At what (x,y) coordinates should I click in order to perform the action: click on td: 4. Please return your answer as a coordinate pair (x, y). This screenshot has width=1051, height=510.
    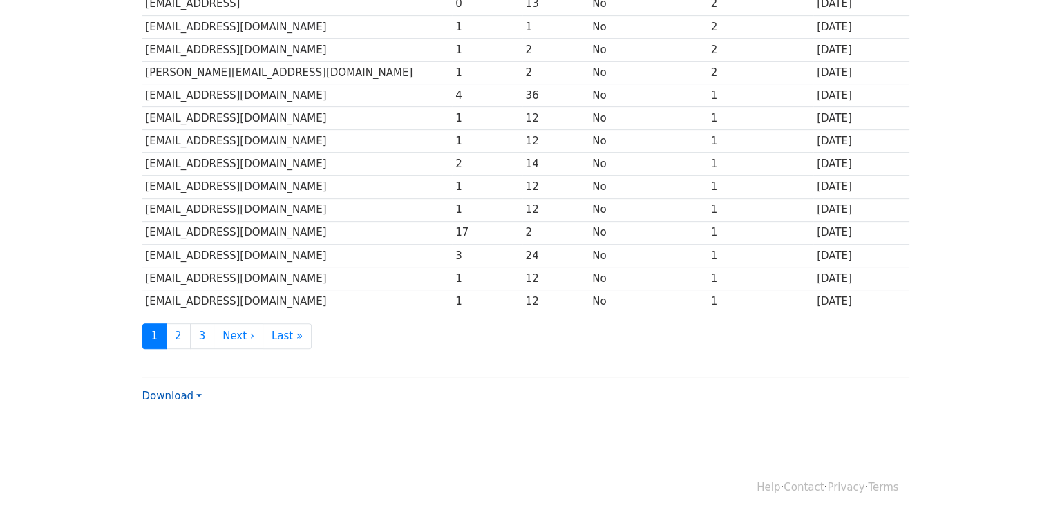
    Looking at the image, I should click on (487, 95).